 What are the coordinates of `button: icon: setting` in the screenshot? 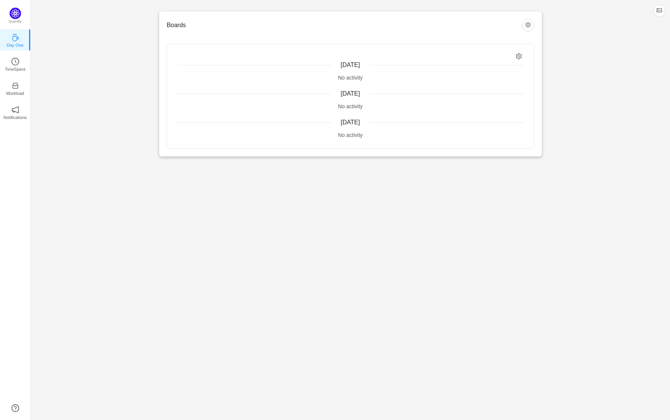 It's located at (528, 25).